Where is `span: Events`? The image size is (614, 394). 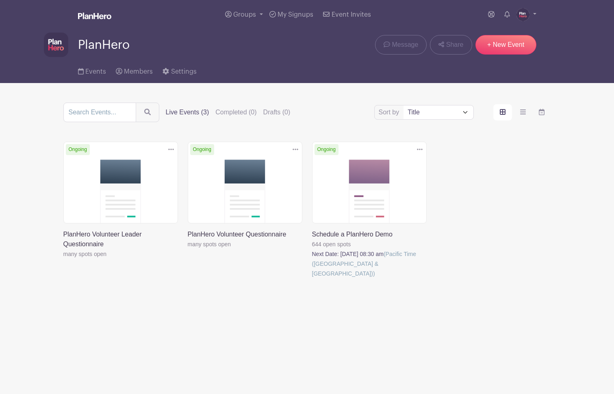
span: Events is located at coordinates (96, 72).